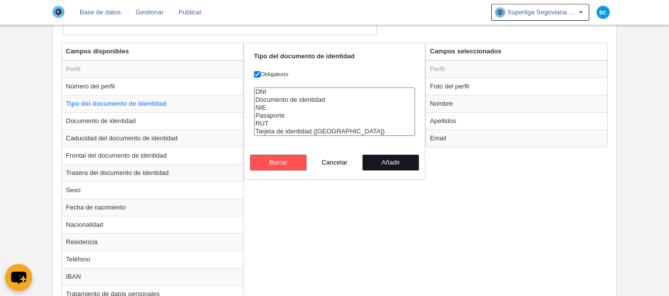  What do you see at coordinates (152, 277) in the screenshot?
I see `td: IBAN` at bounding box center [152, 277].